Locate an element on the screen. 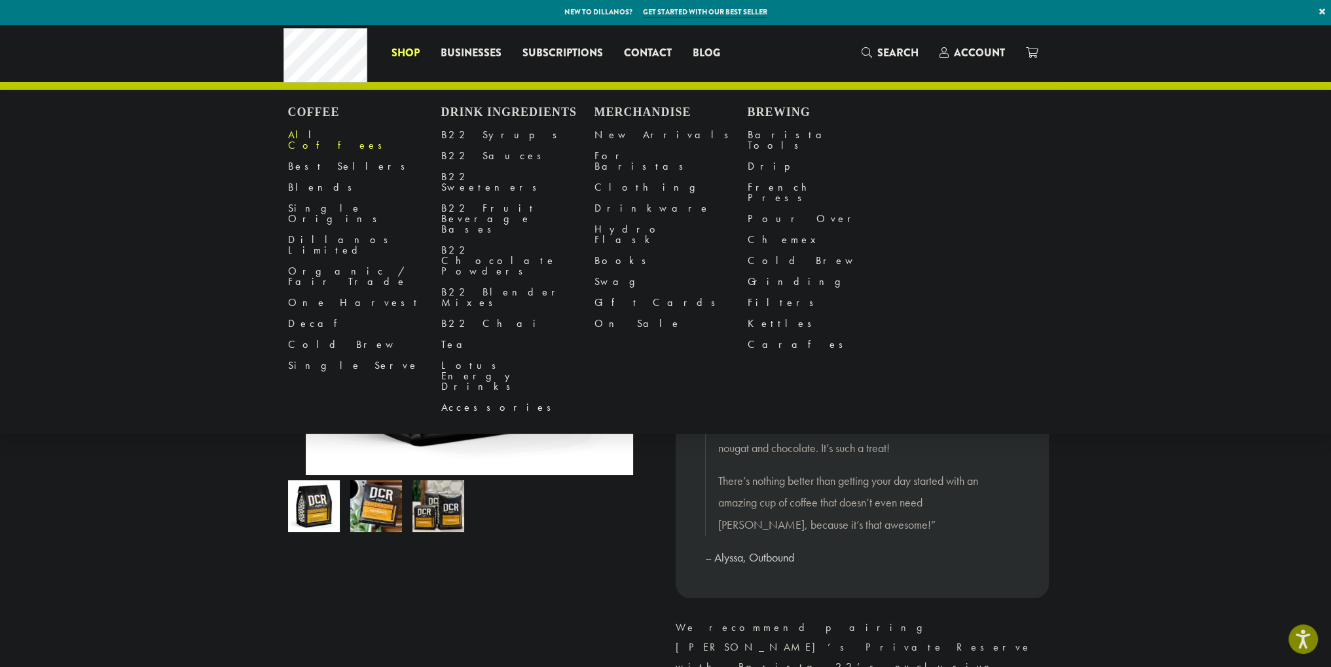  a: Filters is located at coordinates (825, 303).